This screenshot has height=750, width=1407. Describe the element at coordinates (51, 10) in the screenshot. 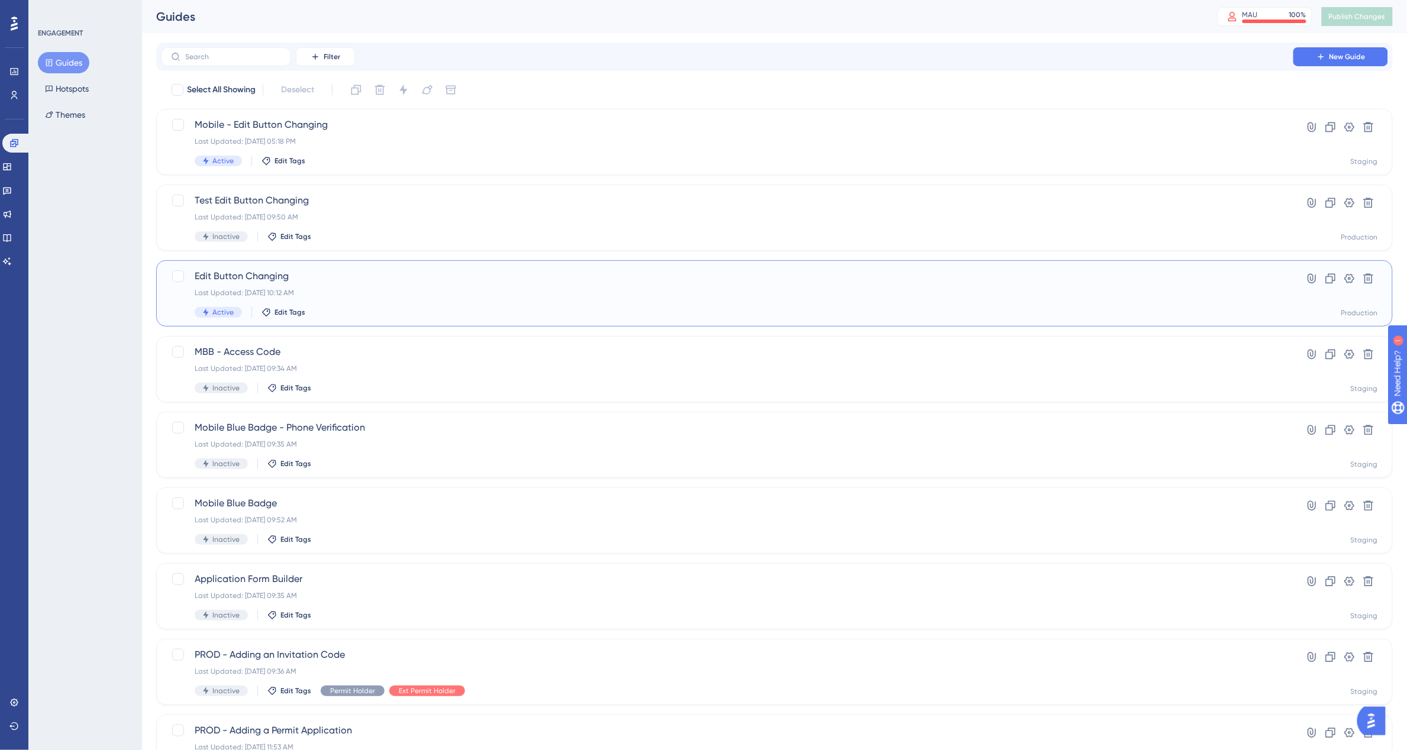

I see `span: Need Help?` at that location.